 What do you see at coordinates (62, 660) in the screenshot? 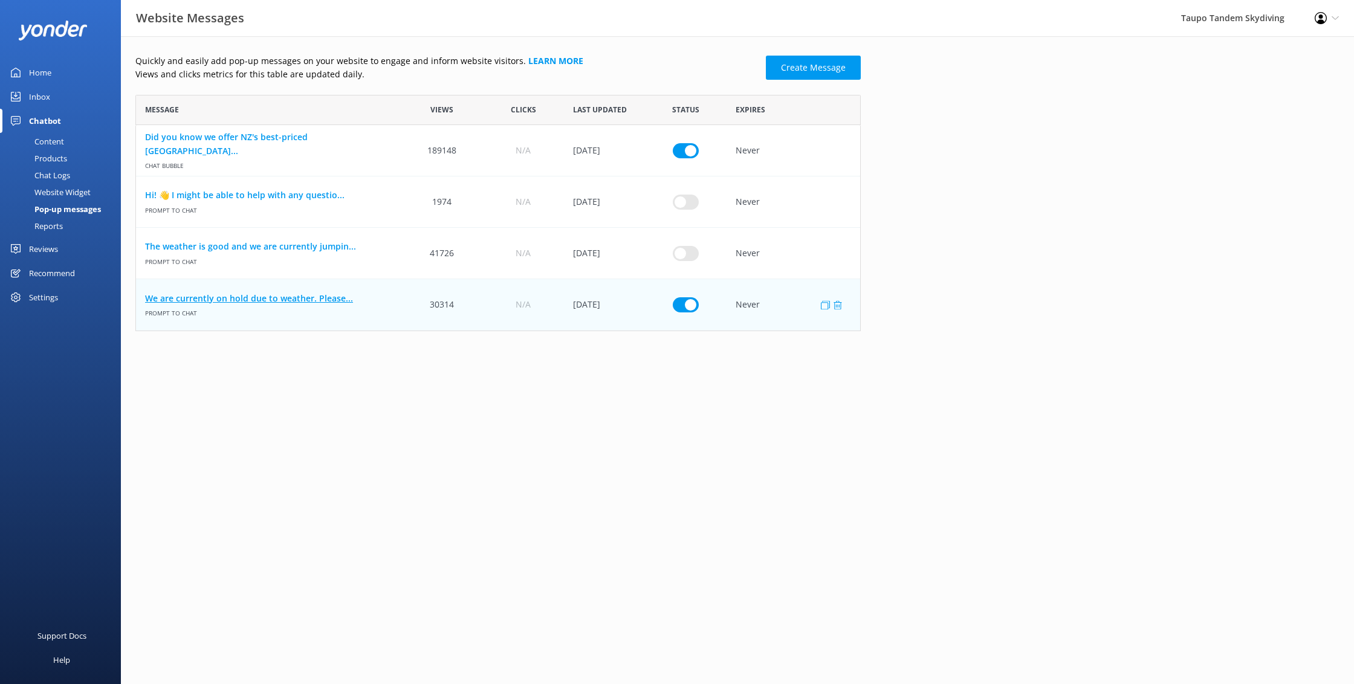
I see `div: Help` at bounding box center [62, 660].